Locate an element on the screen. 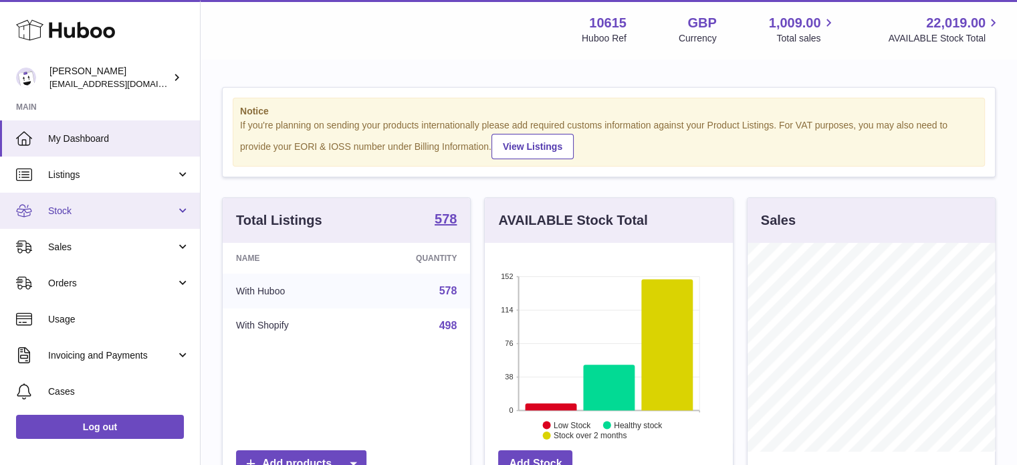 The width and height of the screenshot is (1017, 465). img: fulfillment@fable.com is located at coordinates (26, 78).